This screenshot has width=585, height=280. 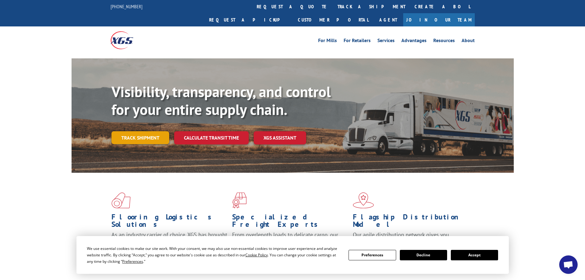 I want to click on div: We use essential cookies to make our site work. With your consent, we may also use non-essential ..., so click(x=214, y=254).